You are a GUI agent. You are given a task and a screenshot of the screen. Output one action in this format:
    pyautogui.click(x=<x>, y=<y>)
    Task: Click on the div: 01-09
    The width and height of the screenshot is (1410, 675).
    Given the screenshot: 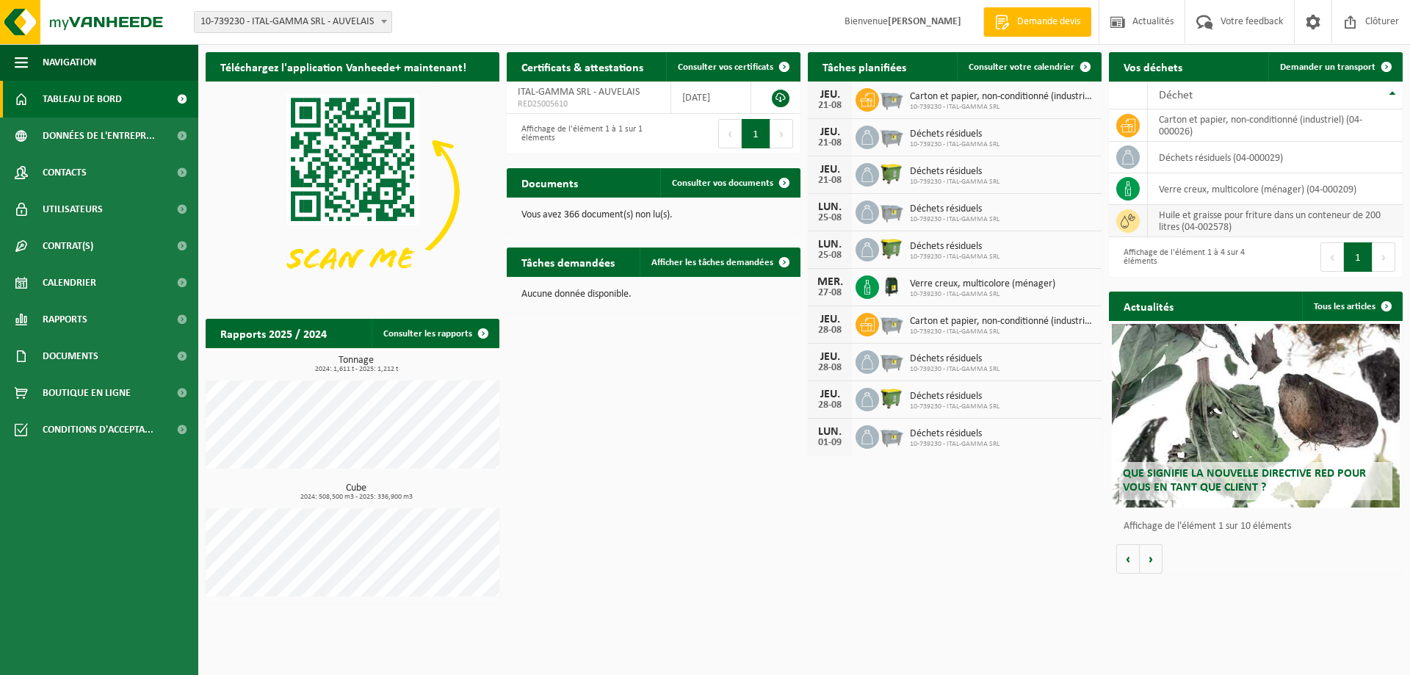 What is the action you would take?
    pyautogui.click(x=830, y=443)
    